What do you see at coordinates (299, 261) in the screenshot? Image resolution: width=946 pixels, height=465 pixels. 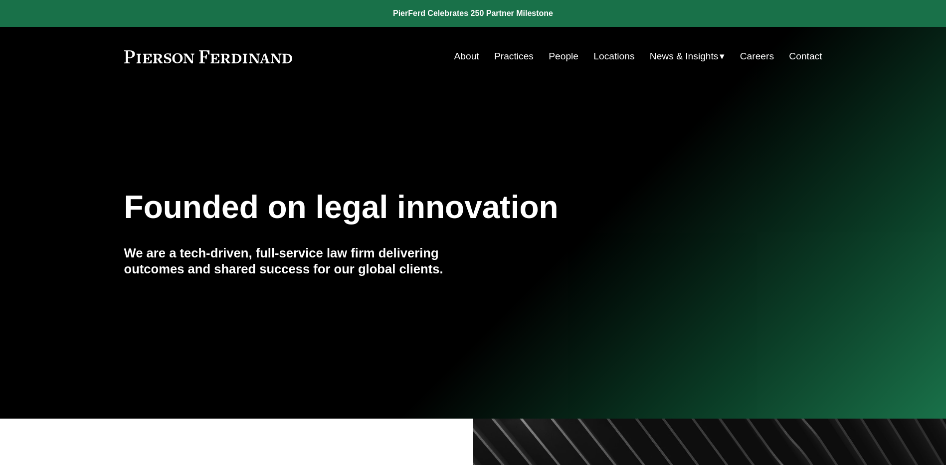 I see `h4: We are a tech-driven, full-service law firm delivering outcomes and shared success for our global...` at bounding box center [299, 261].